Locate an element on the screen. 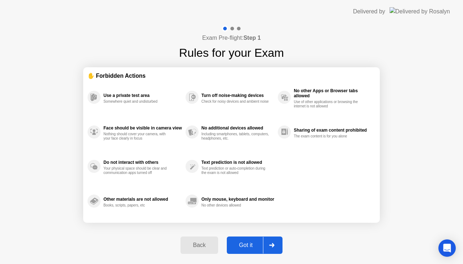 The image size is (463, 264). div: Text prediction is not allowed is located at coordinates (238, 162).